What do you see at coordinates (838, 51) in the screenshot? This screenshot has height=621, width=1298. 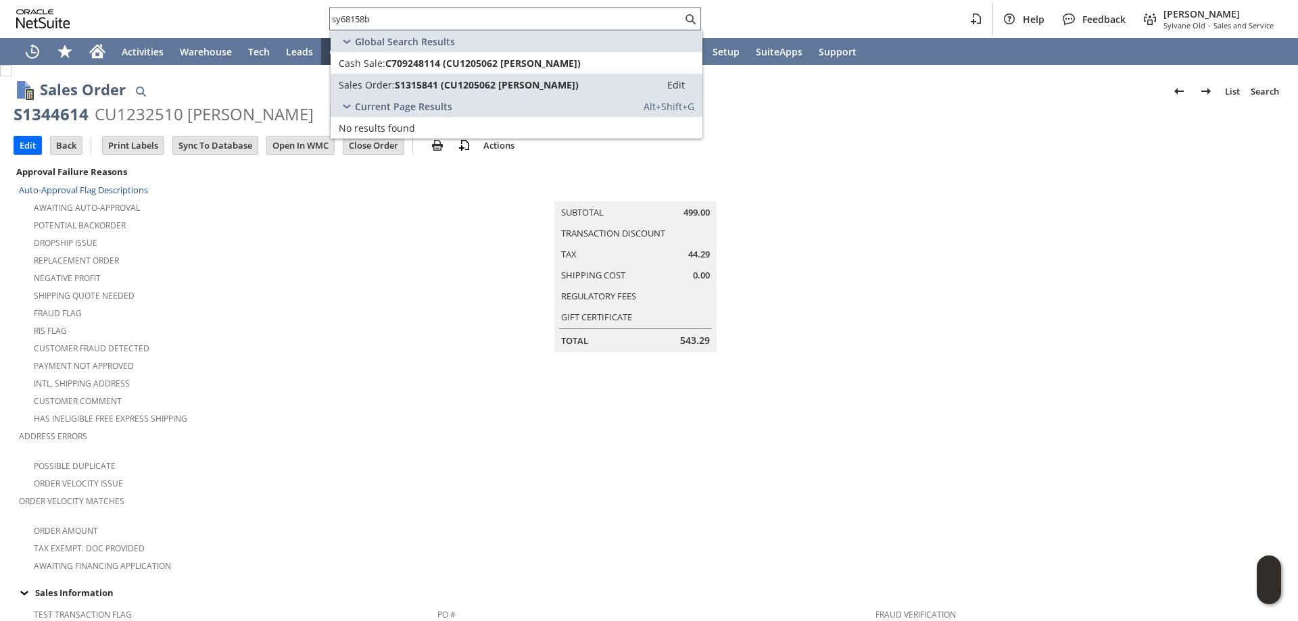 I see `a: Support` at bounding box center [838, 51].